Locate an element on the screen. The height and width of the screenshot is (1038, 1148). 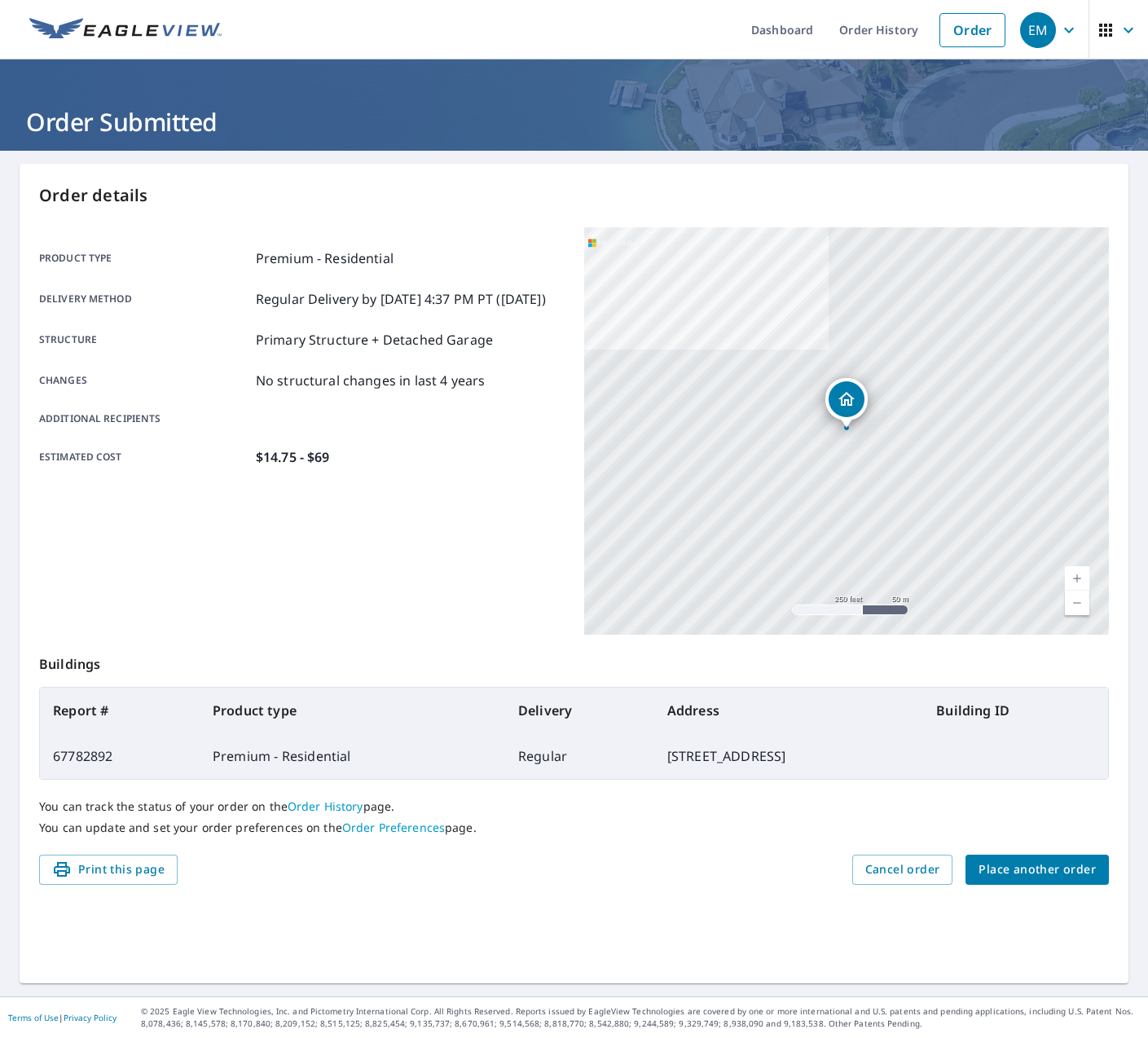
h1: Order Submitted is located at coordinates (574, 121).